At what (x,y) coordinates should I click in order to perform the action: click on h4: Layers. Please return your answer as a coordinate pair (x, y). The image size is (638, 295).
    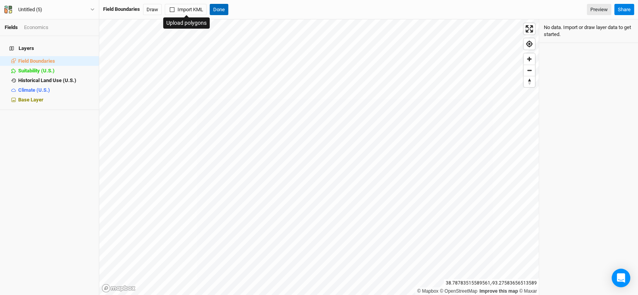
    Looking at the image, I should click on (49, 48).